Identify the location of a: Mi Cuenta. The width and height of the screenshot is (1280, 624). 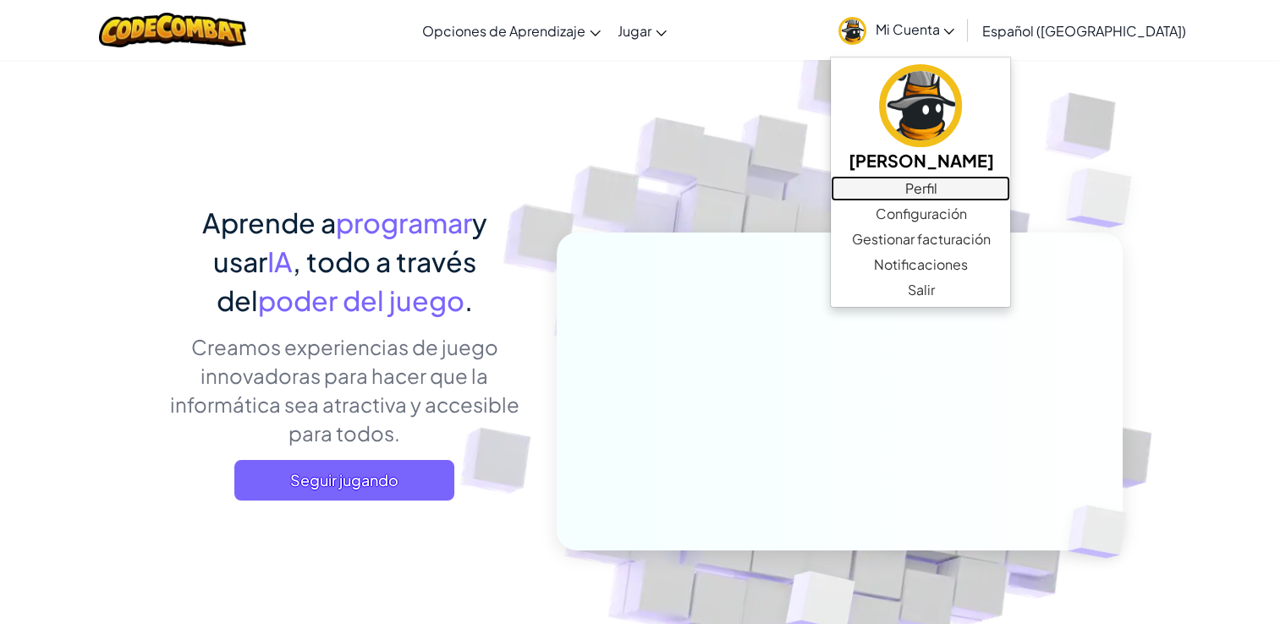
(896, 30).